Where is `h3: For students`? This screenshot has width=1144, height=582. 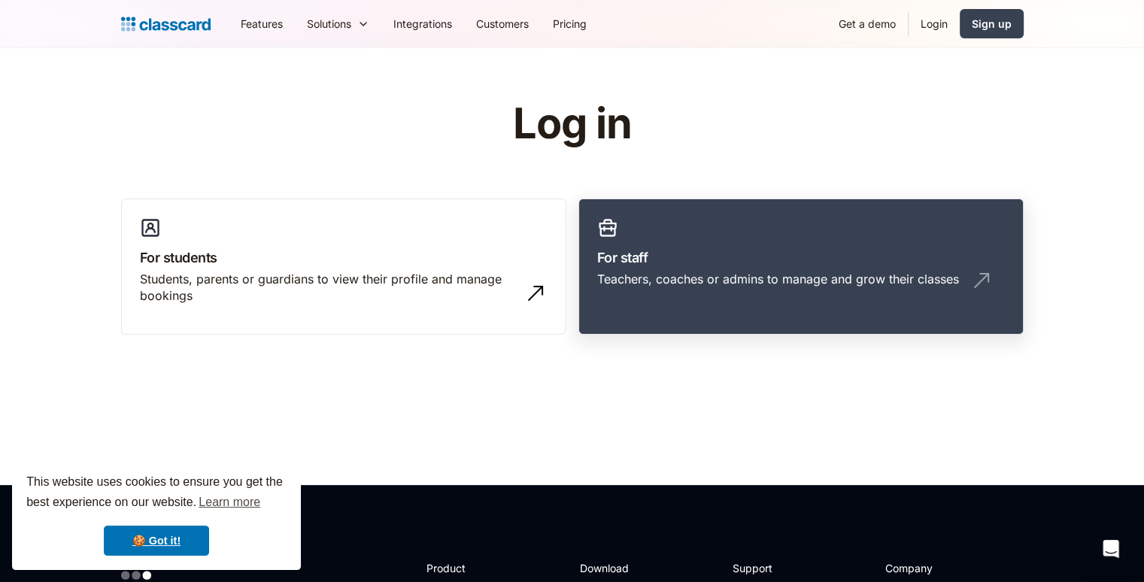
h3: For students is located at coordinates (344, 257).